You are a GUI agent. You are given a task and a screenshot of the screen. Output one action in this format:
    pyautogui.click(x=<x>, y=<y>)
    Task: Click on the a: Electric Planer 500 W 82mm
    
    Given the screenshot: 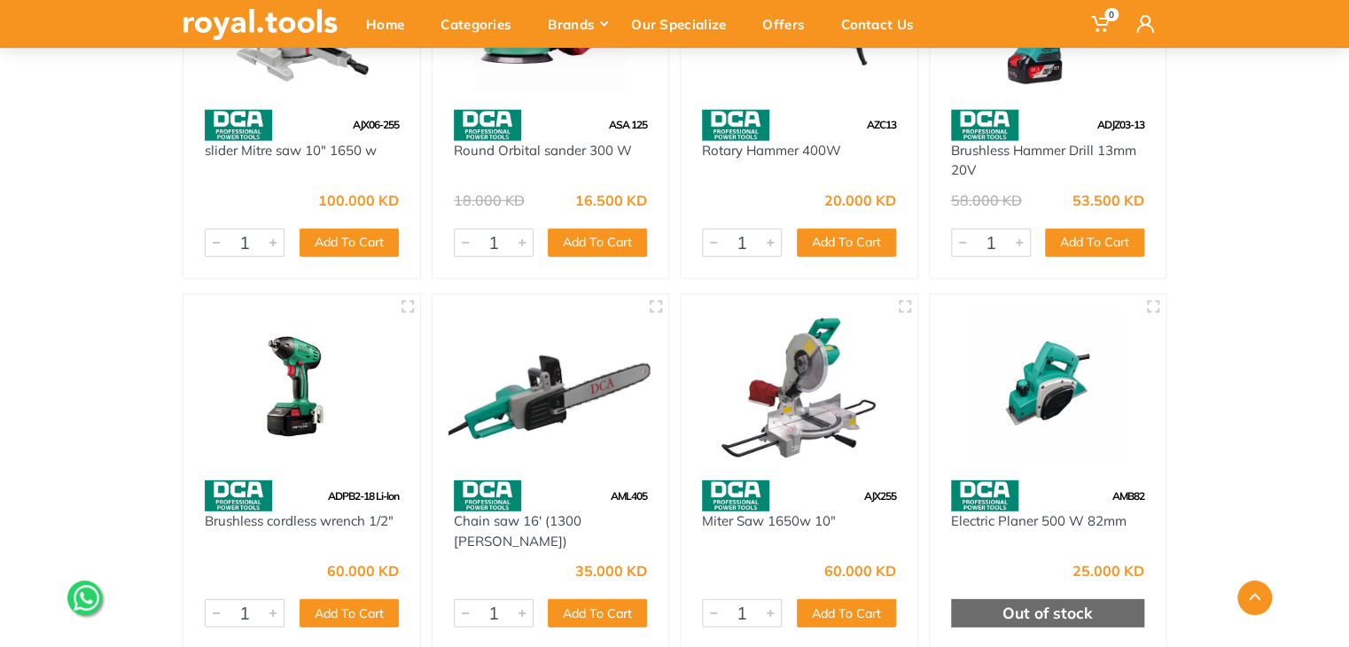 What is the action you would take?
    pyautogui.click(x=1039, y=520)
    